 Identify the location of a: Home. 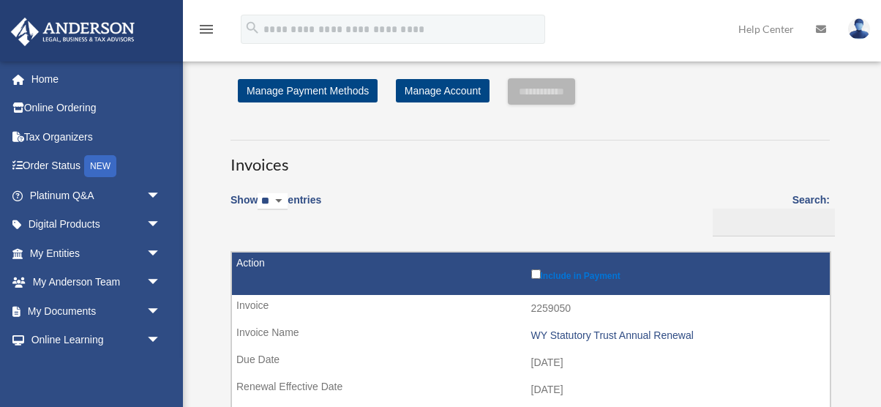
(97, 79).